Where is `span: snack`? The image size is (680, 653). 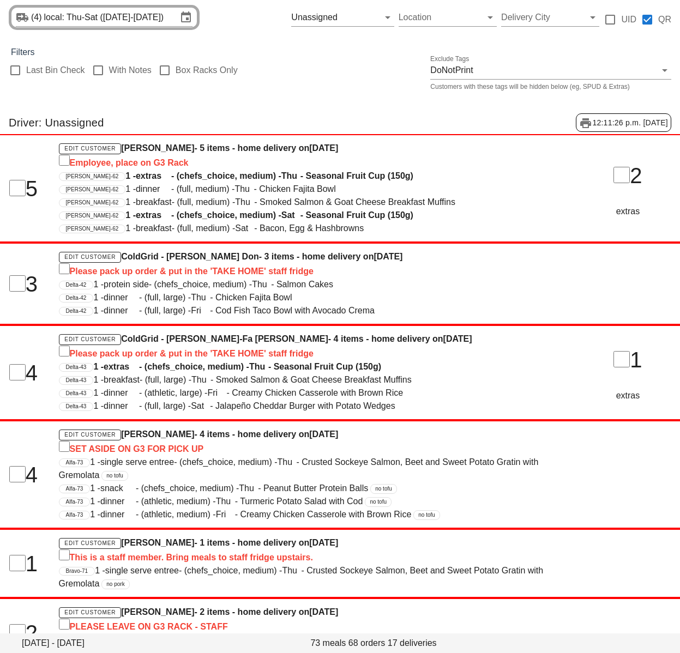 span: snack is located at coordinates (118, 488).